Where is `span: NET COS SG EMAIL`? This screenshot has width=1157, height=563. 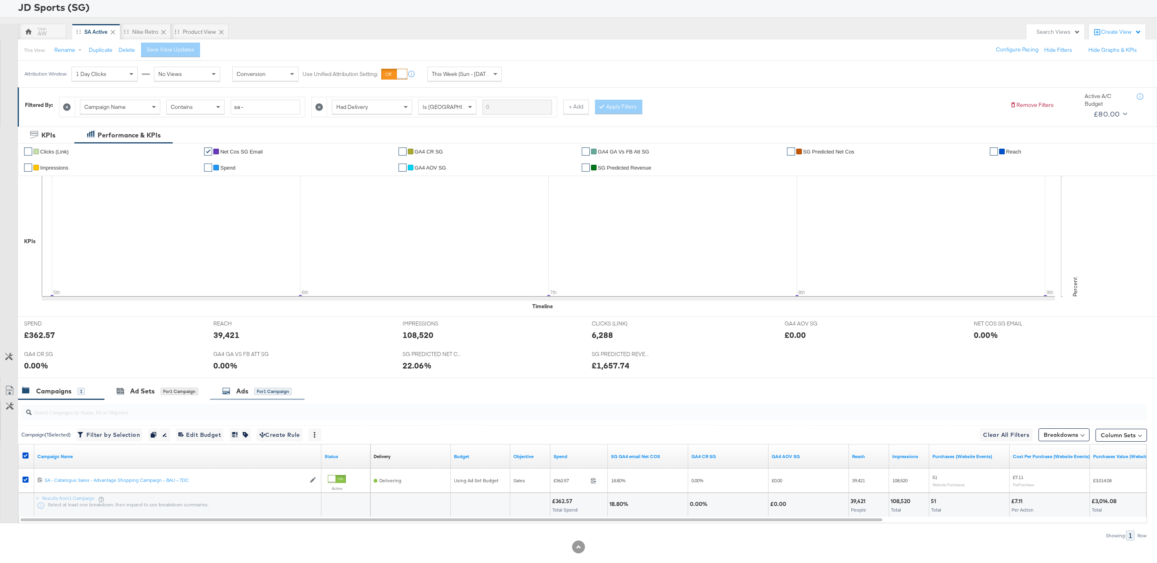
span: NET COS SG EMAIL is located at coordinates (1004, 323).